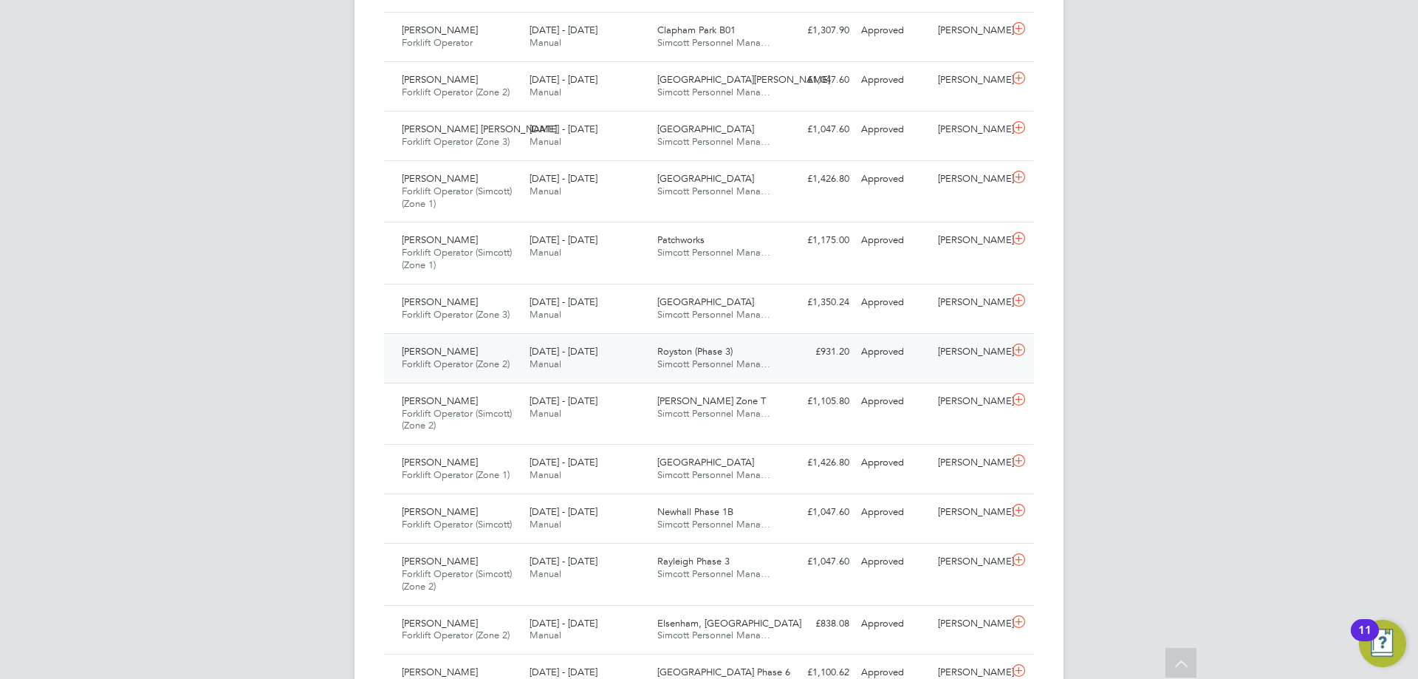 This screenshot has height=679, width=1418. Describe the element at coordinates (1382, 643) in the screenshot. I see `button: Open Resource Center, 11 new notifications` at that location.